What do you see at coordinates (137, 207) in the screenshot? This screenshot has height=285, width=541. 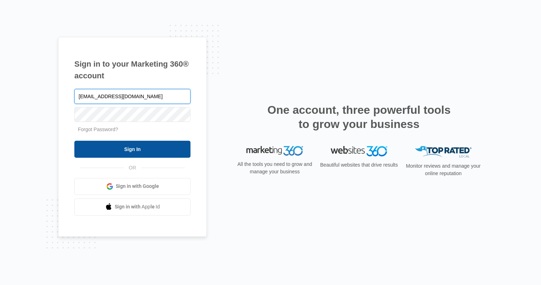 I see `span: Sign in with Apple Id` at bounding box center [137, 207].